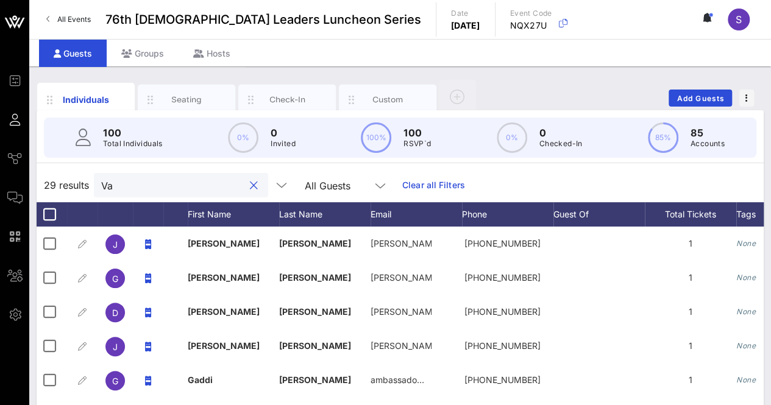 Image resolution: width=771 pixels, height=405 pixels. I want to click on p: Invited, so click(283, 144).